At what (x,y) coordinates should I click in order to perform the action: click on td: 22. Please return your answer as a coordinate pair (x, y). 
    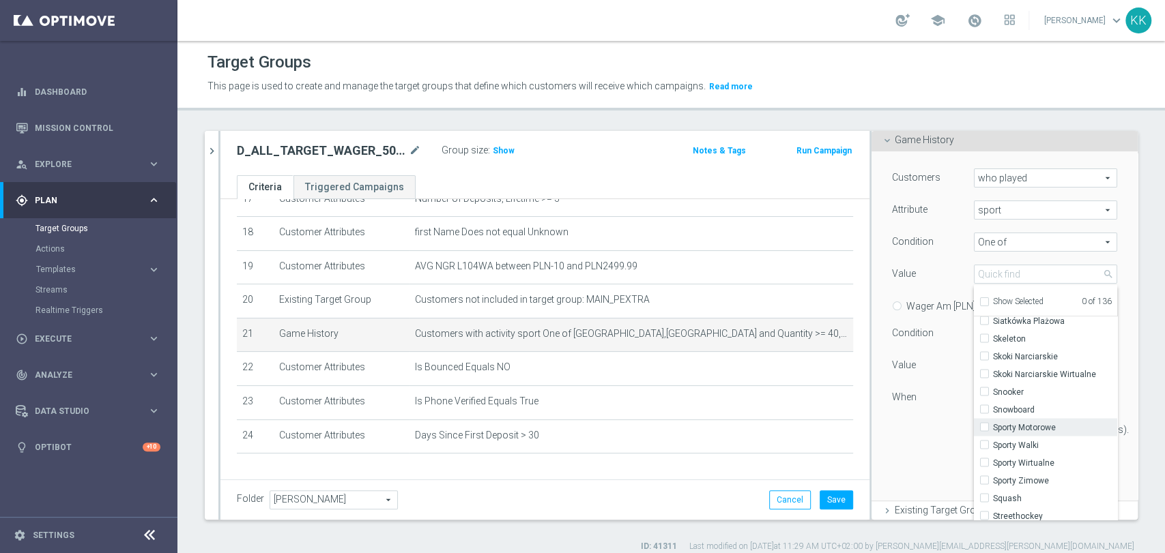
    Looking at the image, I should click on (255, 369).